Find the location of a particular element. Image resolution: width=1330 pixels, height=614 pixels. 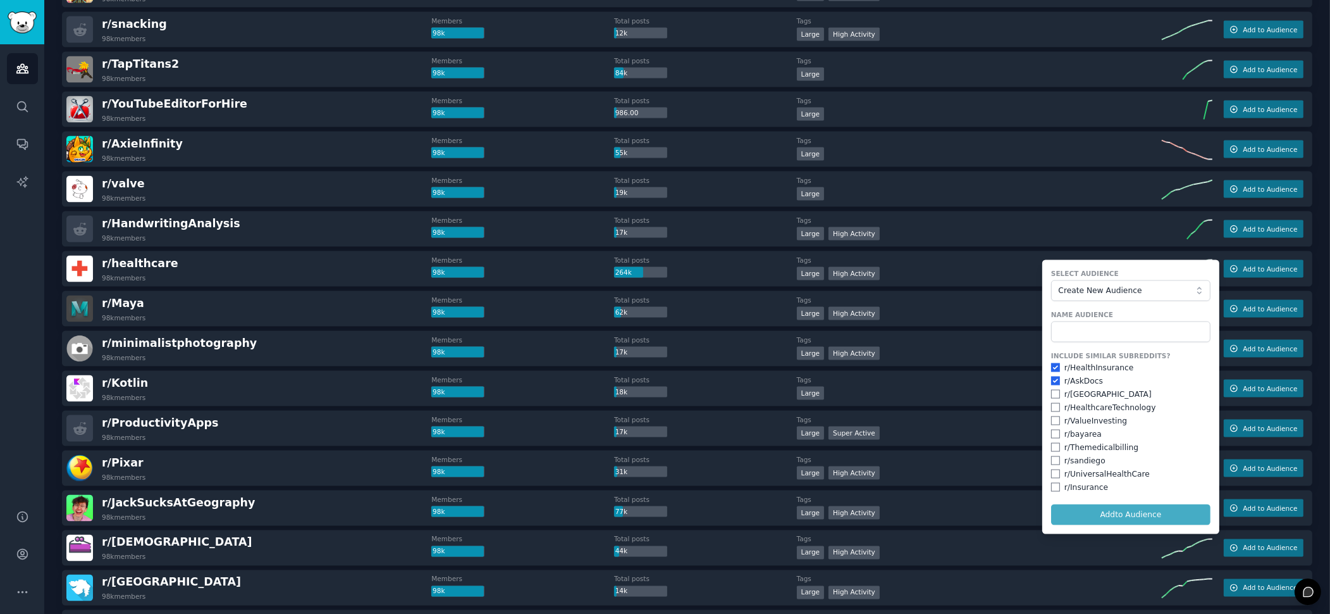

span: r/ HandwritingAnalysis is located at coordinates (171, 223).